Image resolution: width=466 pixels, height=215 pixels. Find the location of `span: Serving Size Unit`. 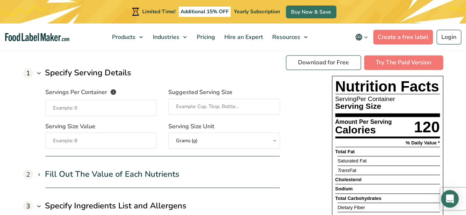

span: Serving Size Unit is located at coordinates (191, 126).